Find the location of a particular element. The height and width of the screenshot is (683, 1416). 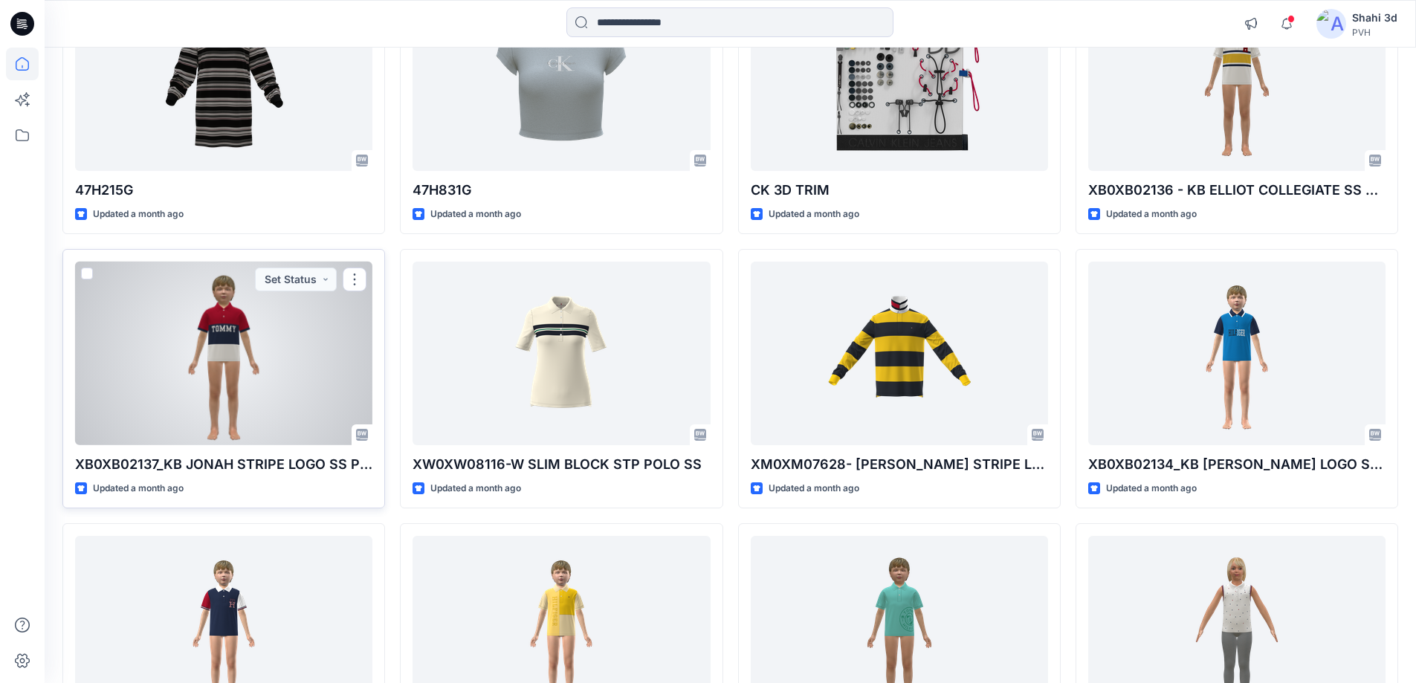

img: avatar is located at coordinates (1332, 24).